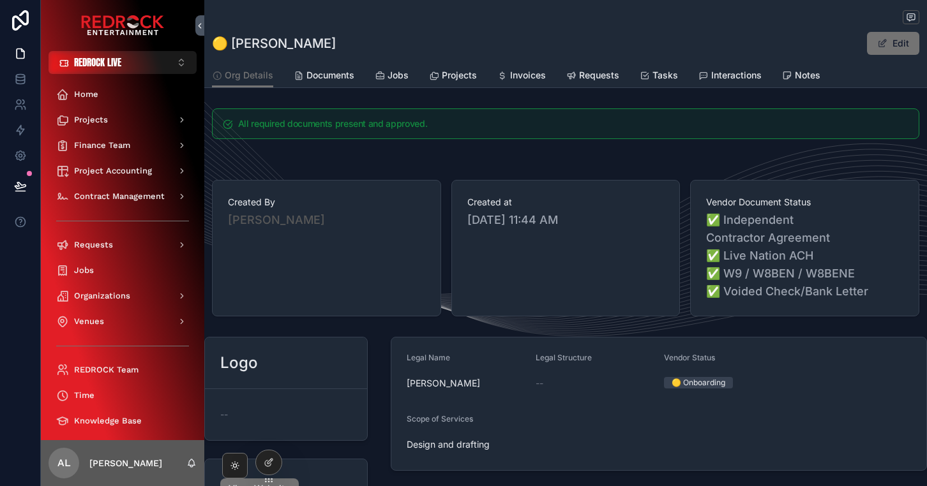 This screenshot has width=927, height=486. Describe the element at coordinates (659, 445) in the screenshot. I see `span: Design and drafting` at that location.